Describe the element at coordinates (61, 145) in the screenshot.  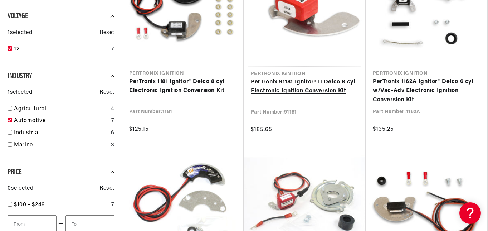
I see `a: Marine` at that location.